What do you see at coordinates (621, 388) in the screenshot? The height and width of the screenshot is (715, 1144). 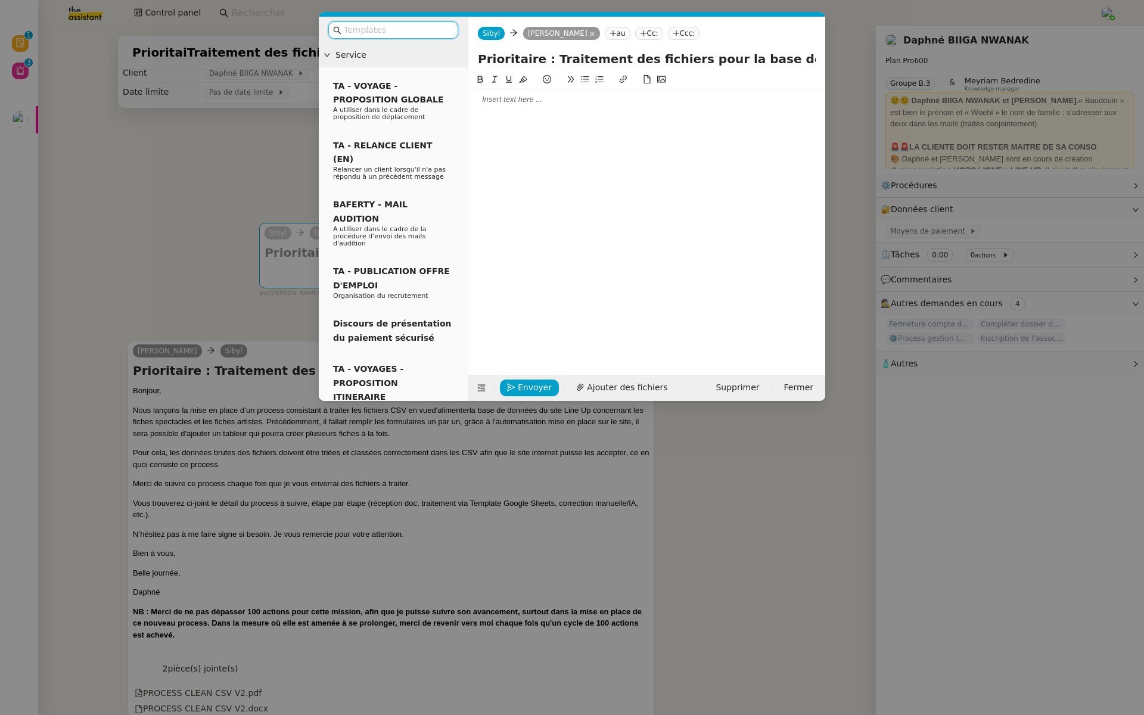 I see `button: Ajouter des fichiers` at bounding box center [621, 388].